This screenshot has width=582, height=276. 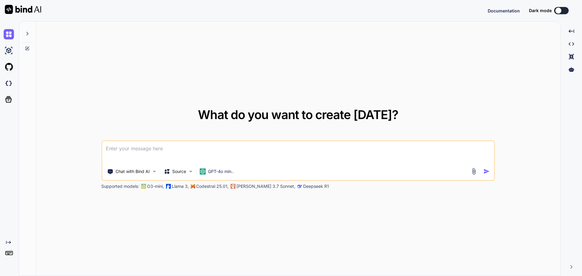 What do you see at coordinates (474, 171) in the screenshot?
I see `img: attachment` at bounding box center [474, 171].